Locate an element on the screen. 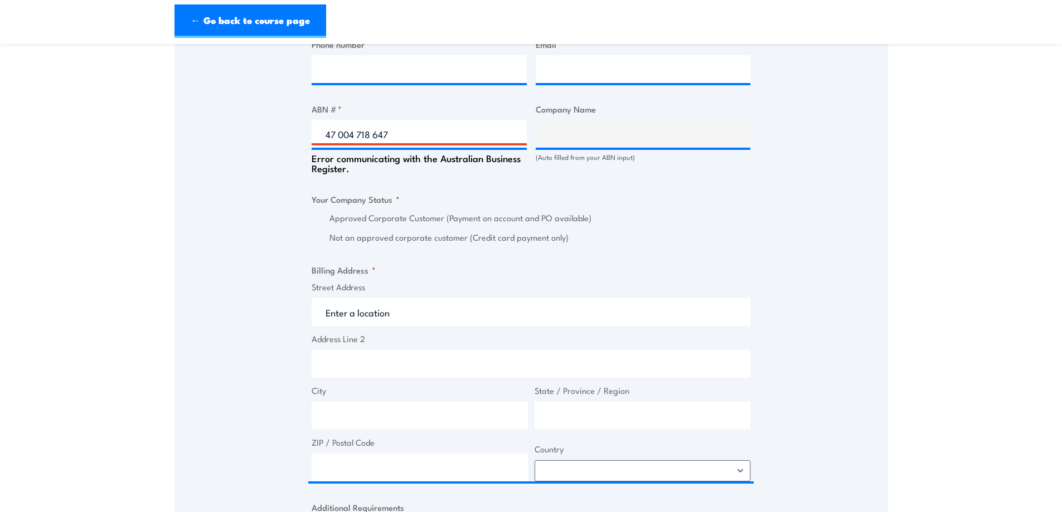 This screenshot has height=512, width=1062. label: ABN # is located at coordinates (419, 109).